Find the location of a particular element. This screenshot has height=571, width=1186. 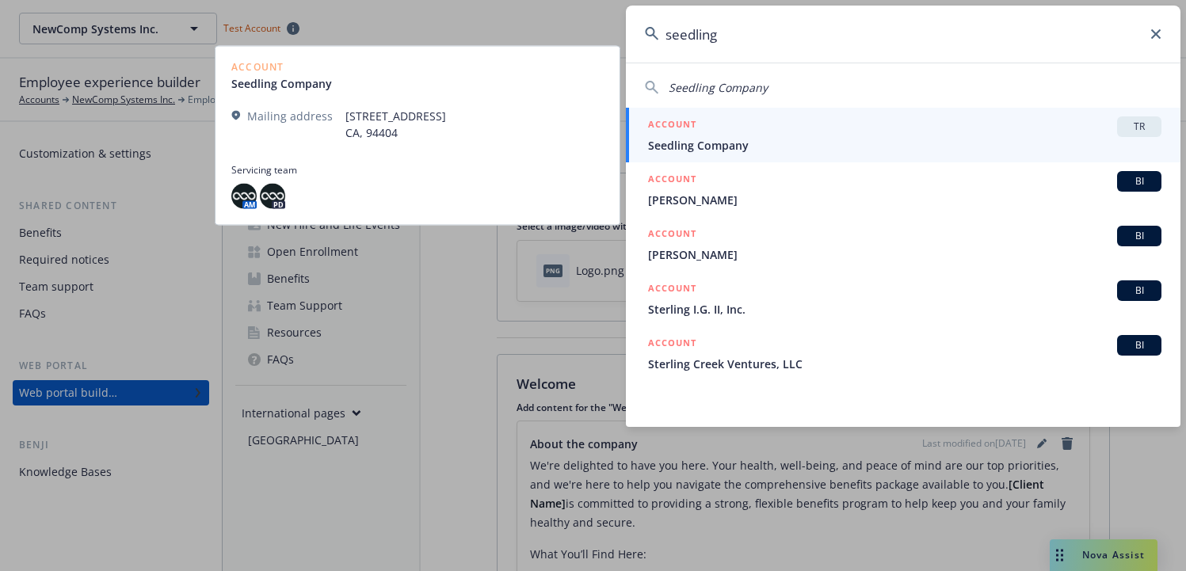

a: ACCOUNTBISterling I.G. II, Inc. is located at coordinates (903, 299).